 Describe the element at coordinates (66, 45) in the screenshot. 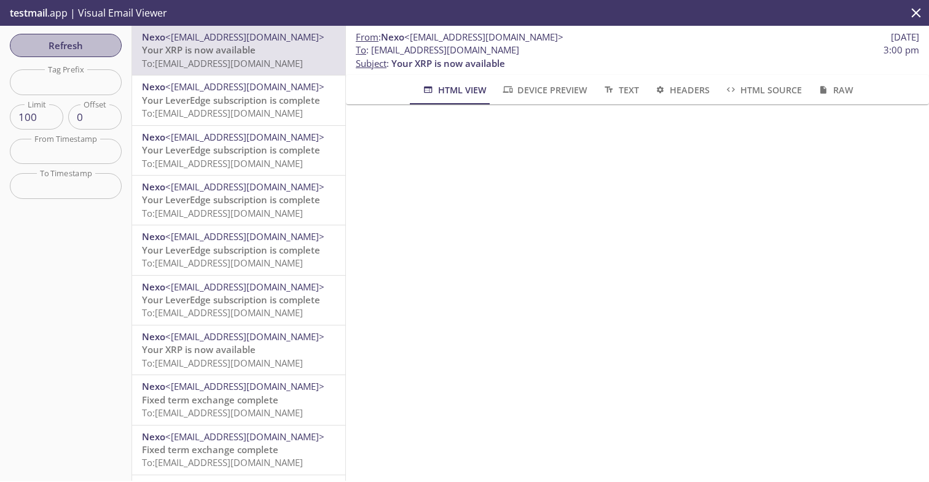

I see `span: Refresh` at that location.